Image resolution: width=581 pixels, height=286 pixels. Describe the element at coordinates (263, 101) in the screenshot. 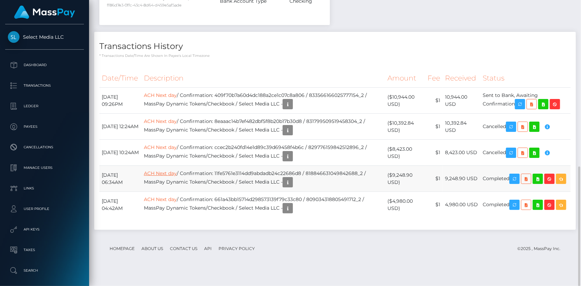

I see `td: / Confirmation: 409f70b7a60d4dc188a2ce1c07c8a806 / 833566166025777154_2 / MassPay Dynamic Tokens/...` at that location.